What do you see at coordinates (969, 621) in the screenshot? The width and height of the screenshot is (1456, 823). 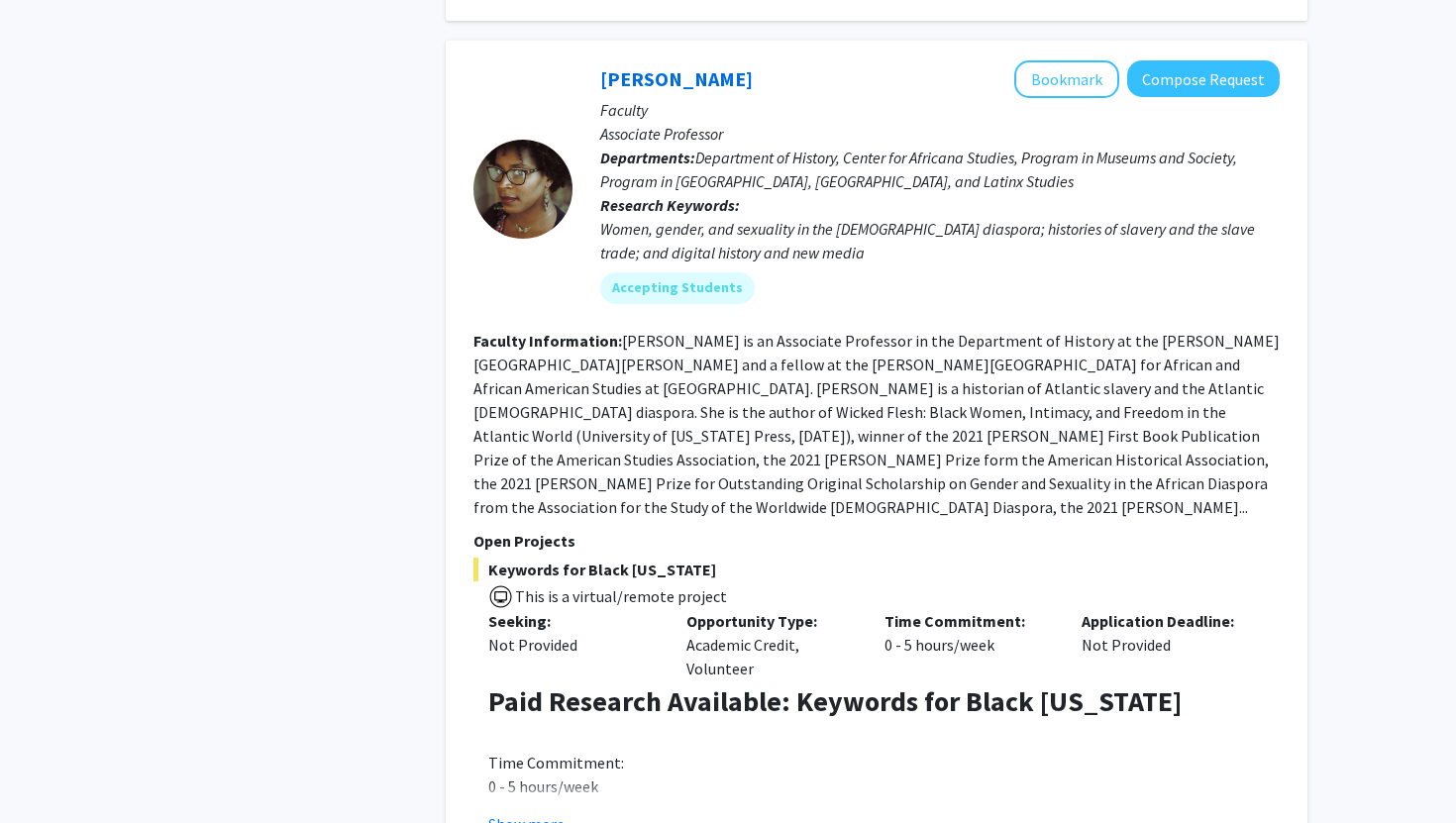 I see `p: Time Commitment:` at bounding box center [969, 621].